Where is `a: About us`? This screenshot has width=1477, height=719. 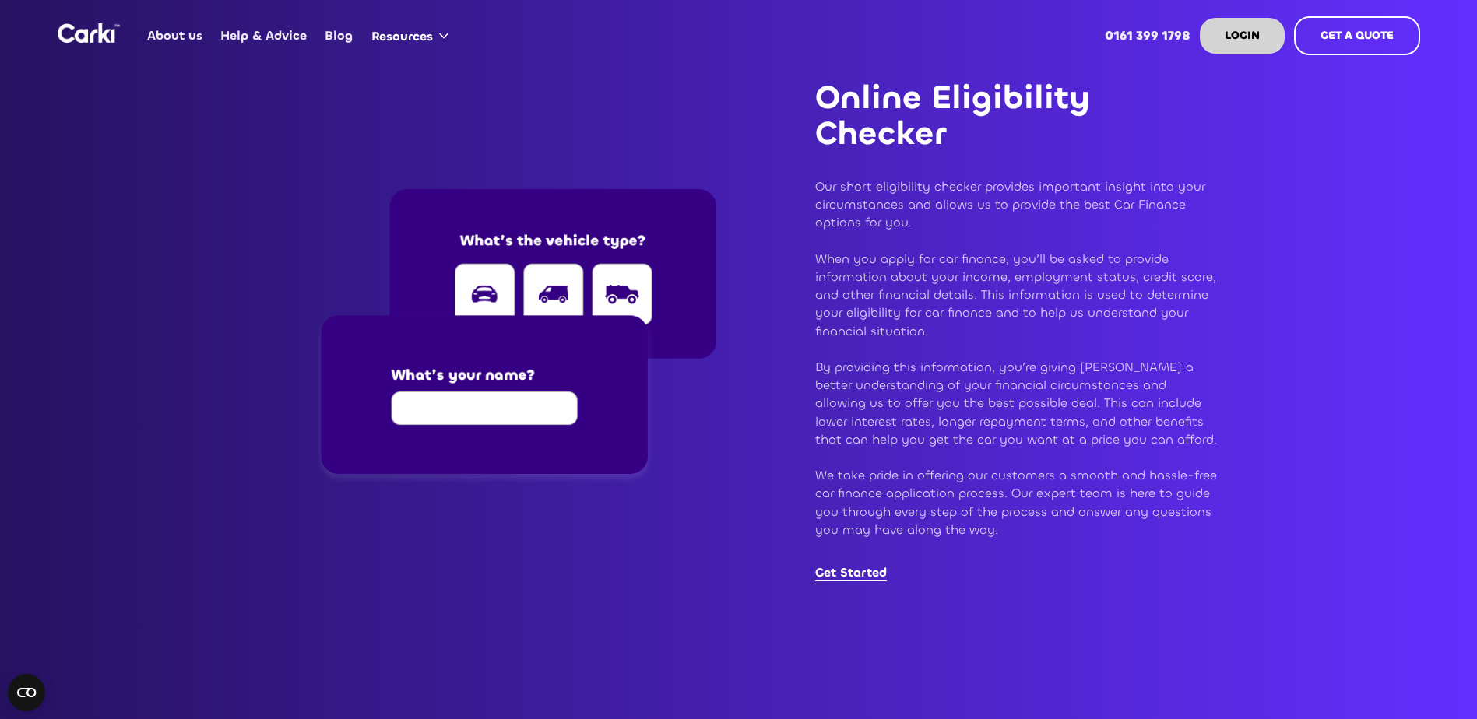 a: About us is located at coordinates (175, 36).